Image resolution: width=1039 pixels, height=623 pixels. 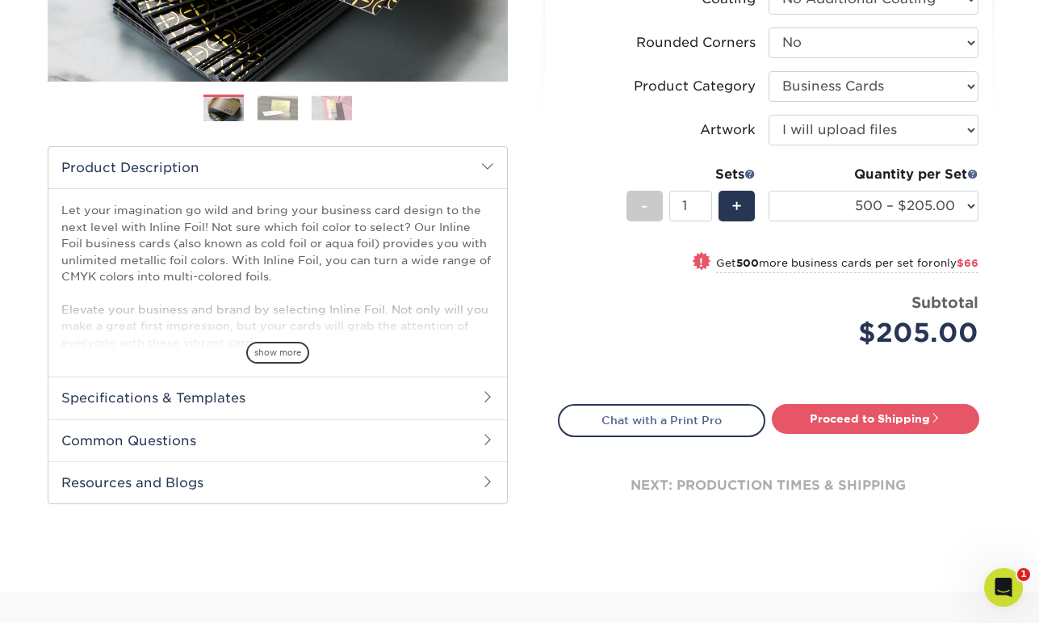 I want to click on div: Rounded Corners, so click(x=696, y=43).